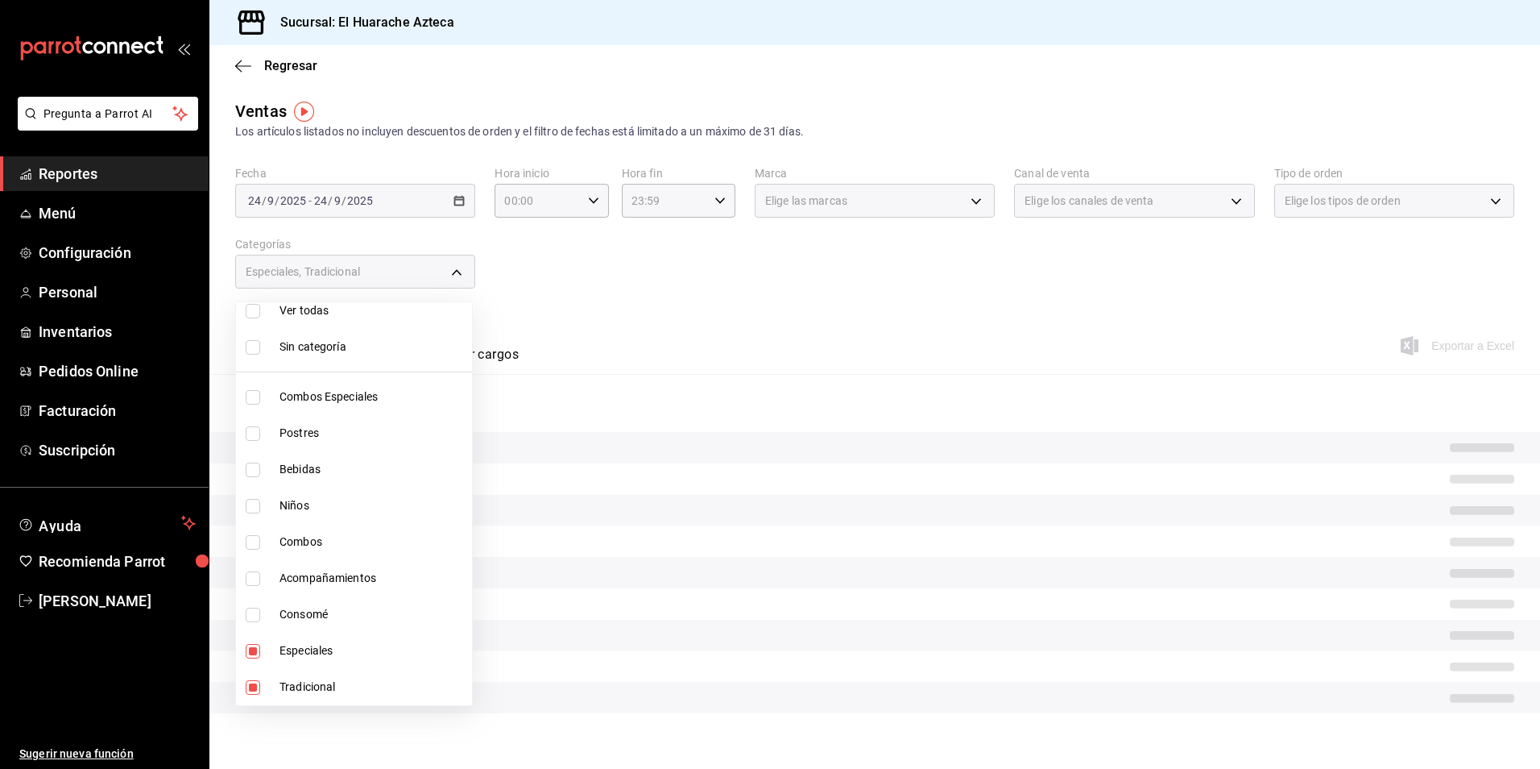 The height and width of the screenshot is (769, 1540). I want to click on span: Especiales, so click(372, 650).